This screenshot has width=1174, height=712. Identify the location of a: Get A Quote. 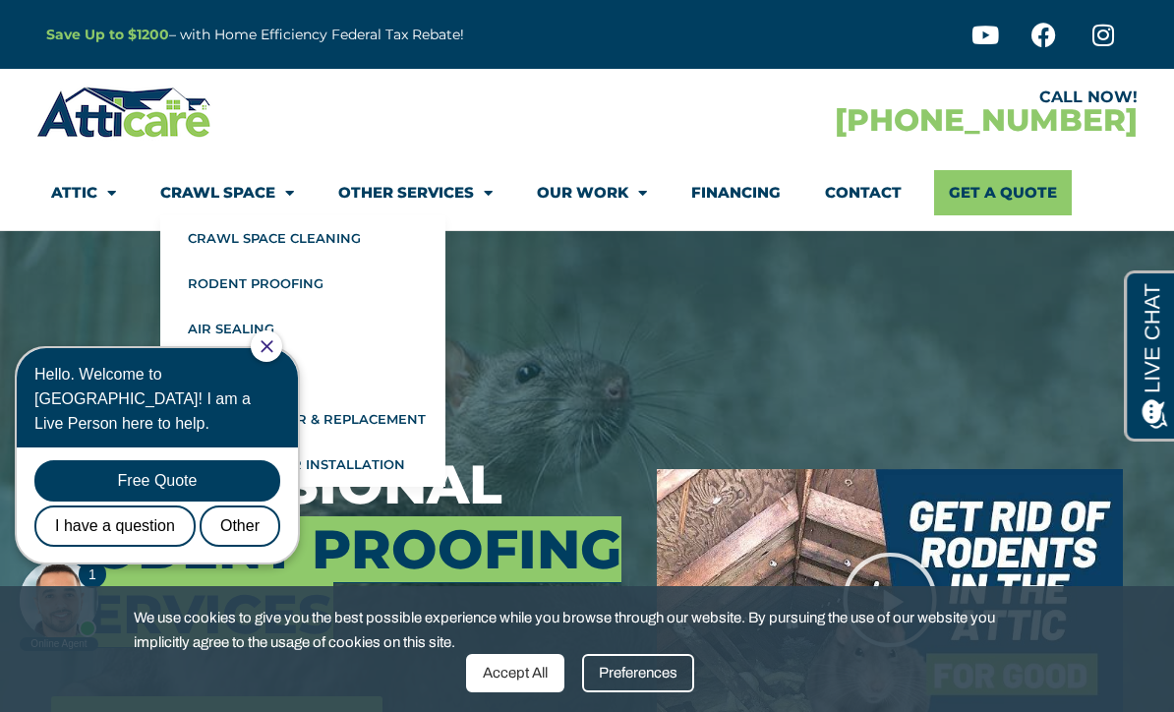
(1003, 193).